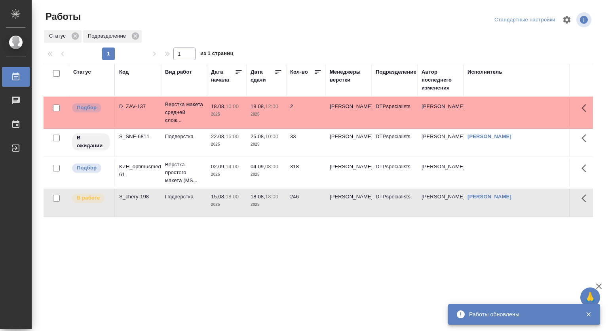  Describe the element at coordinates (306, 112) in the screenshot. I see `td: 2` at that location.